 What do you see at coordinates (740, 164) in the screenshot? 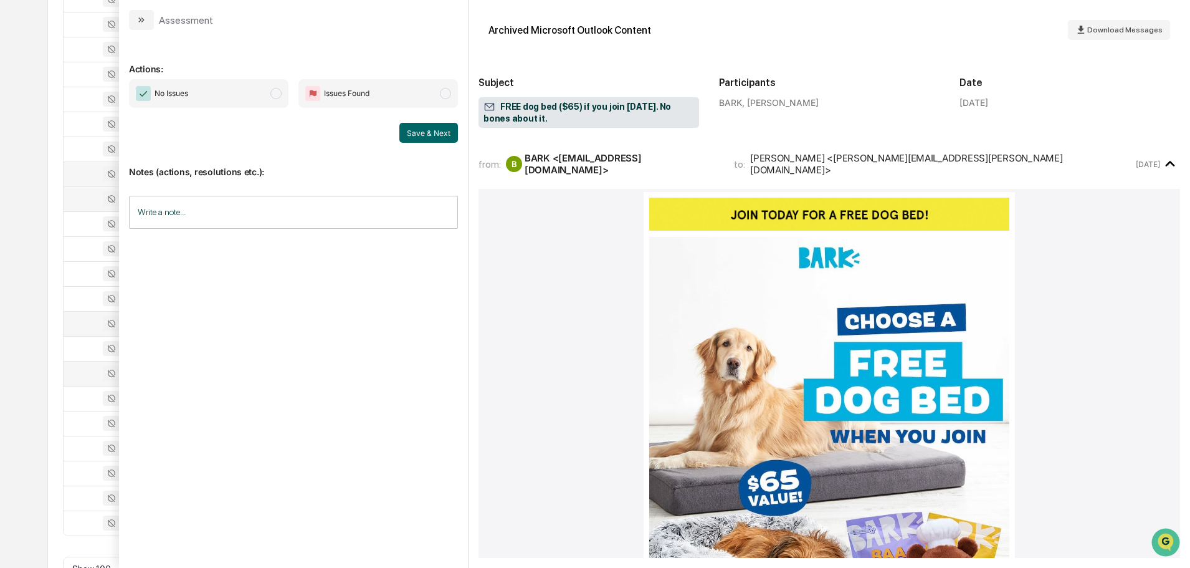
I see `span: to:` at bounding box center [740, 164].